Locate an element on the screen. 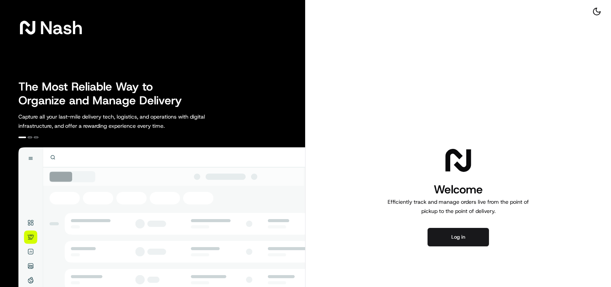 Image resolution: width=611 pixels, height=287 pixels. p: Efficiently track and manage orders live from the point of pickup to the point of delivery. is located at coordinates (459, 207).